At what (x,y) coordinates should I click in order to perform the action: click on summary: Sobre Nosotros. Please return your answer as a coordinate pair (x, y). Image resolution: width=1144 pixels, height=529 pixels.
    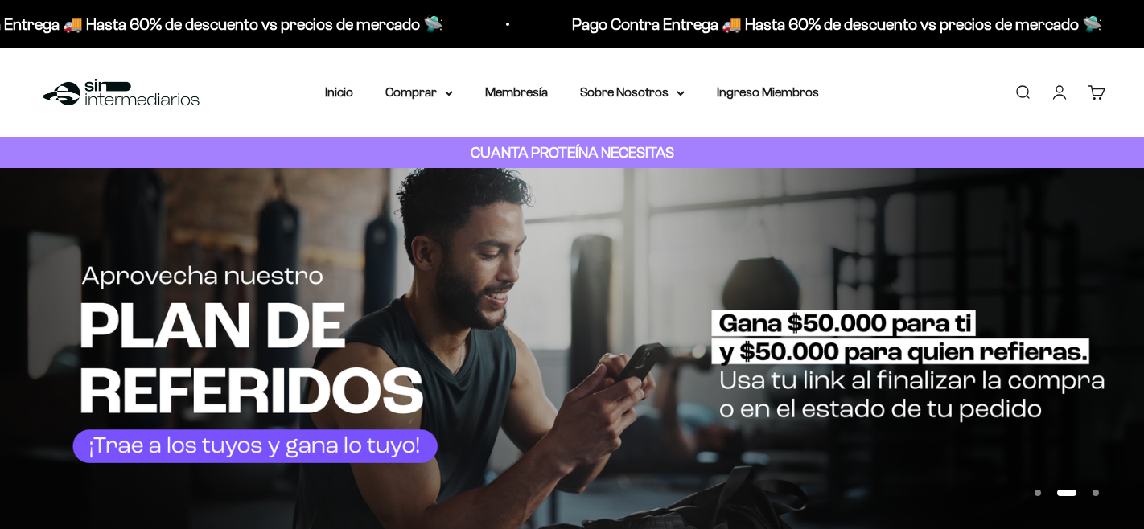
    Looking at the image, I should click on (632, 93).